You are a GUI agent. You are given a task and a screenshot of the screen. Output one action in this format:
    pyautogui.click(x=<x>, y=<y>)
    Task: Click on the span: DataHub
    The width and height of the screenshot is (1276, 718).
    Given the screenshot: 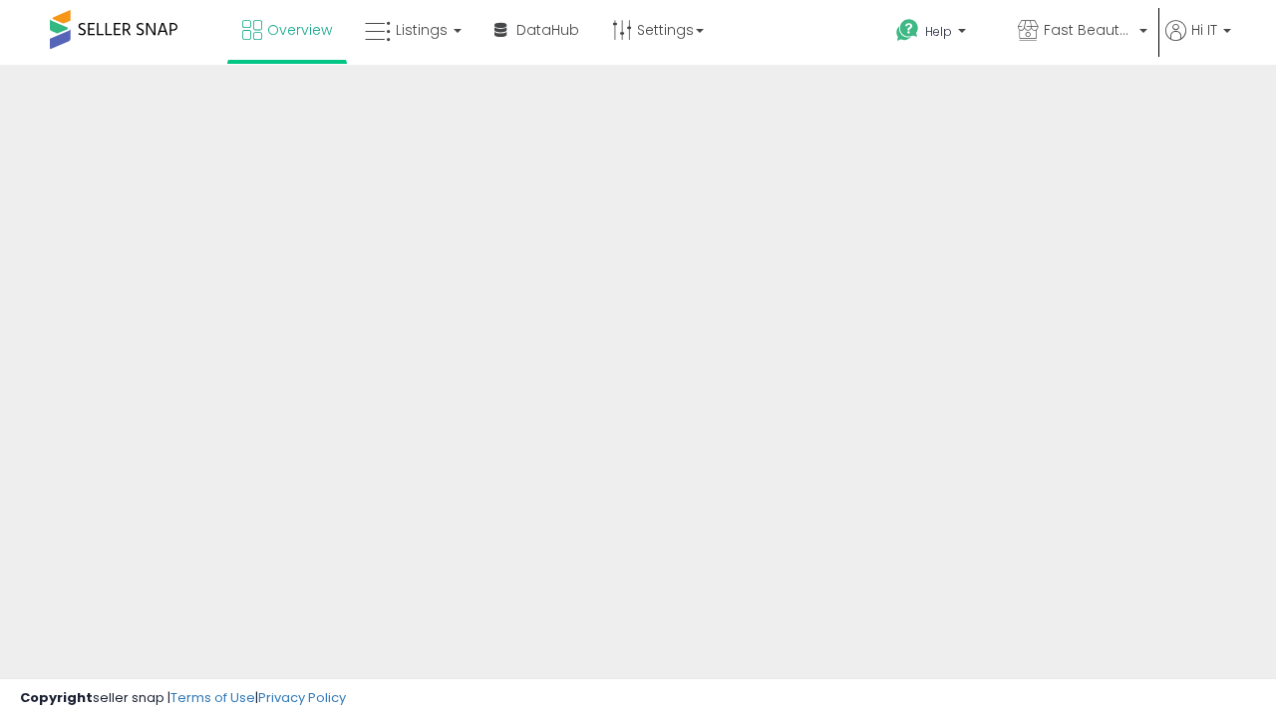 What is the action you would take?
    pyautogui.click(x=547, y=30)
    